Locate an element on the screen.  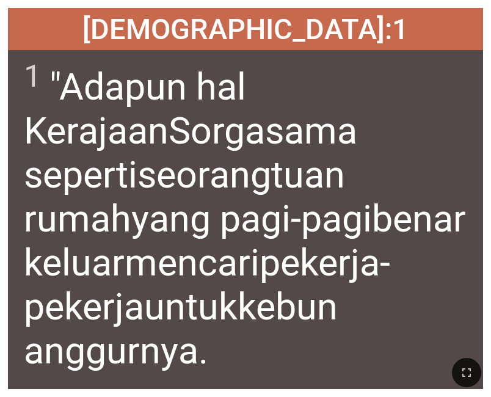
wg3664: seorang is located at coordinates (245, 262).